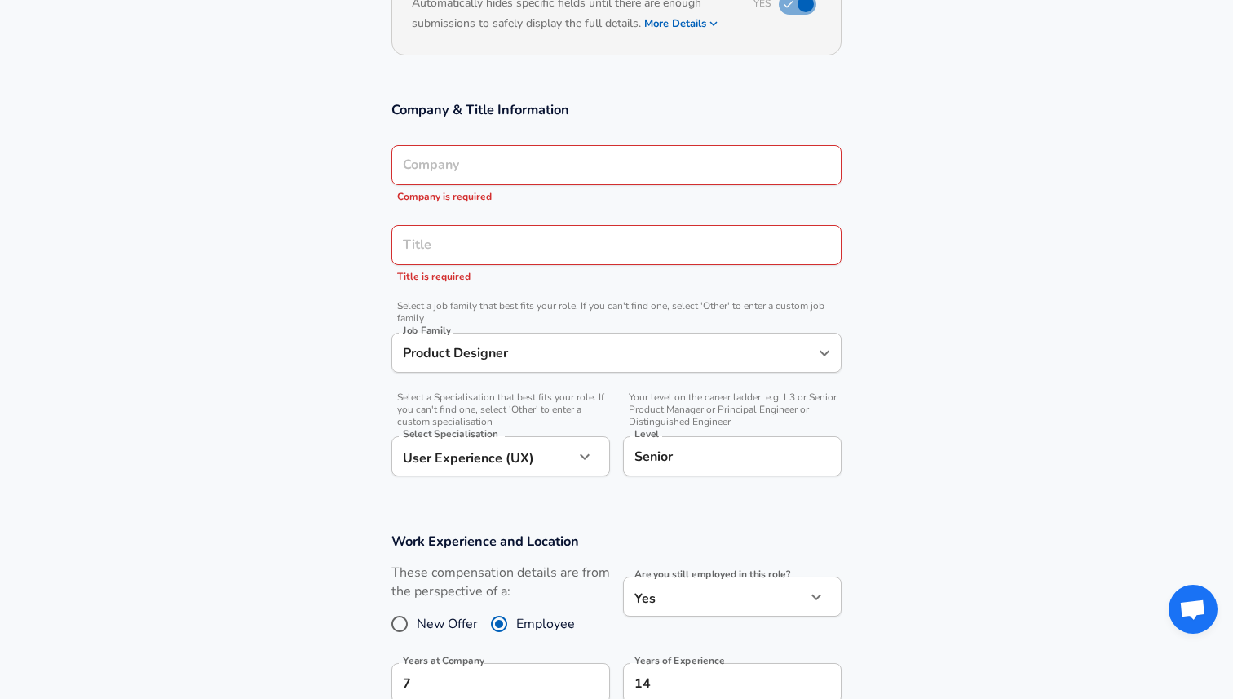  Describe the element at coordinates (501, 582) in the screenshot. I see `label: These compensation details are from the perspective of a:` at that location.